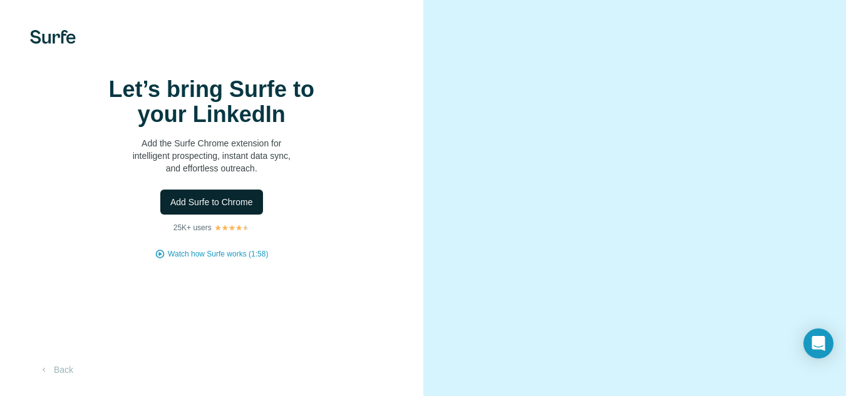  Describe the element at coordinates (818, 344) in the screenshot. I see `div: Open Intercom Messenger` at that location.